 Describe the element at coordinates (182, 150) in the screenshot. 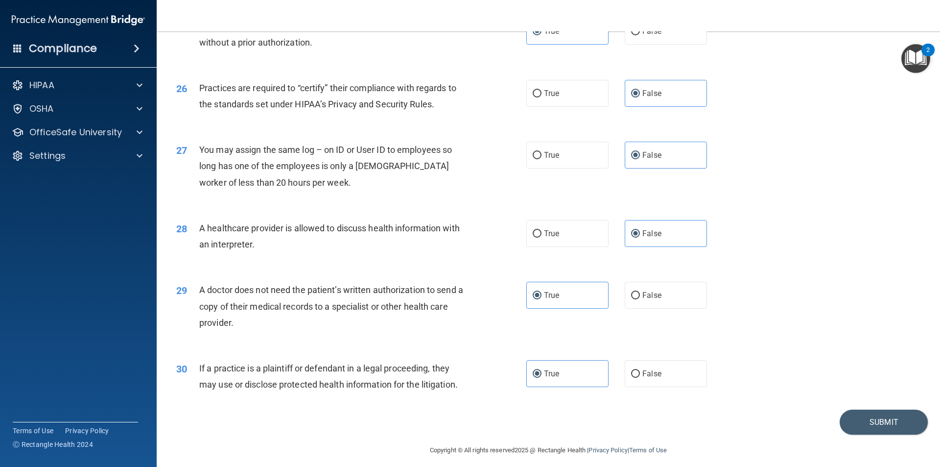

I see `span: 27` at that location.